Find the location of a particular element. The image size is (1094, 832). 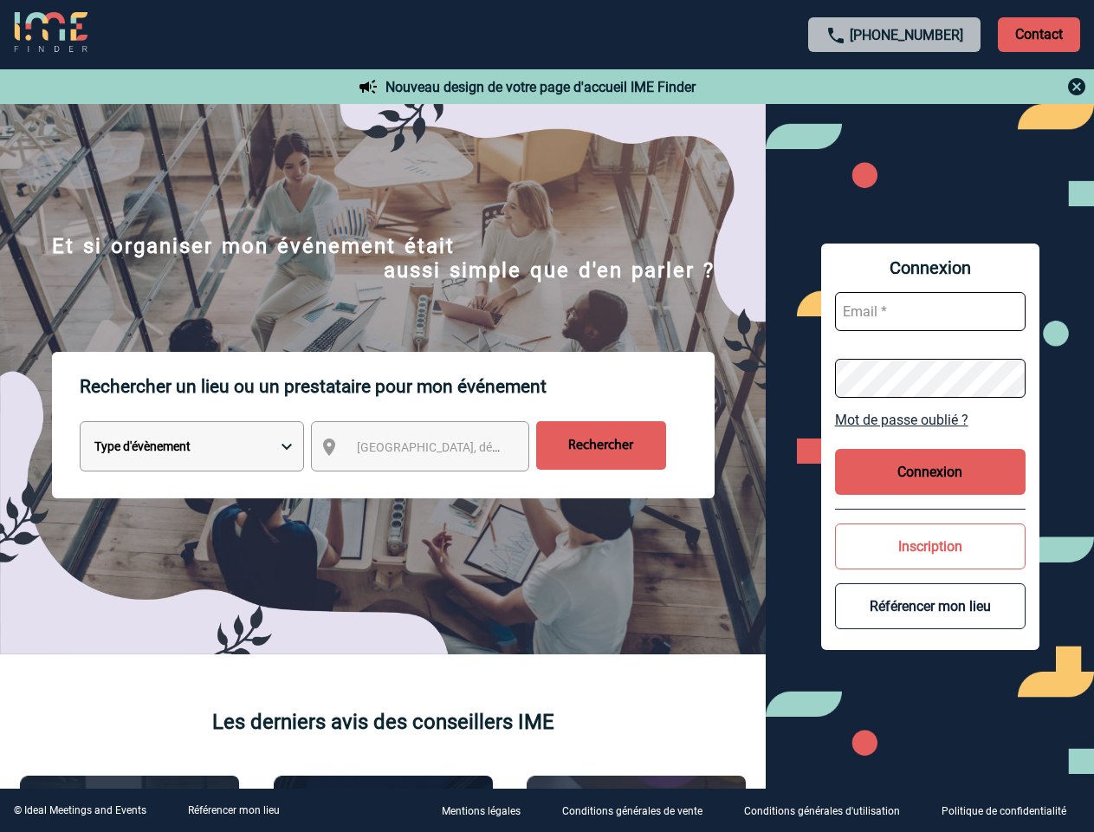

p: Conditions générales de vente is located at coordinates (632, 812).